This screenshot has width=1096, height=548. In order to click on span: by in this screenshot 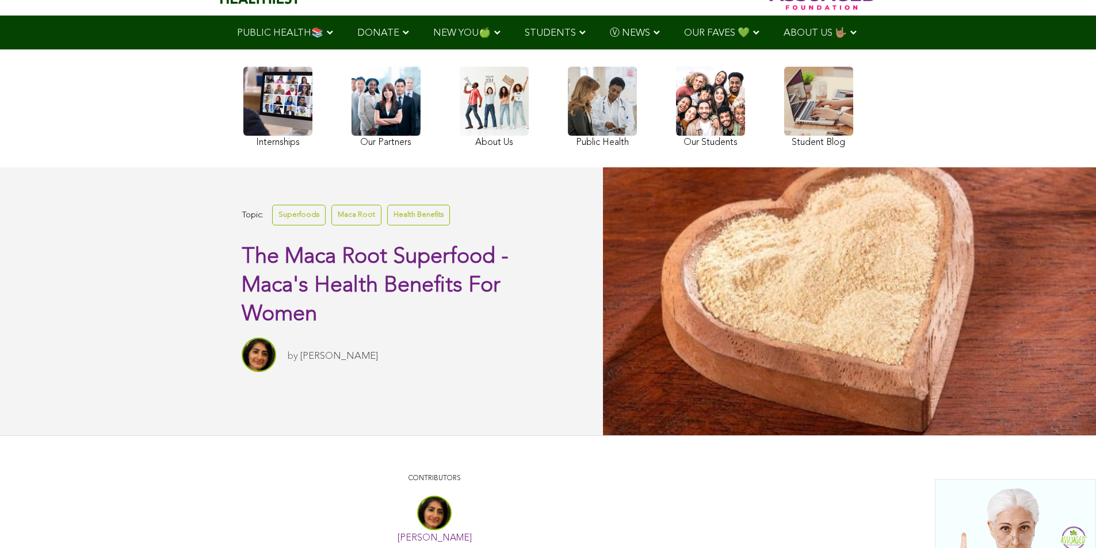, I will do `click(293, 356)`.